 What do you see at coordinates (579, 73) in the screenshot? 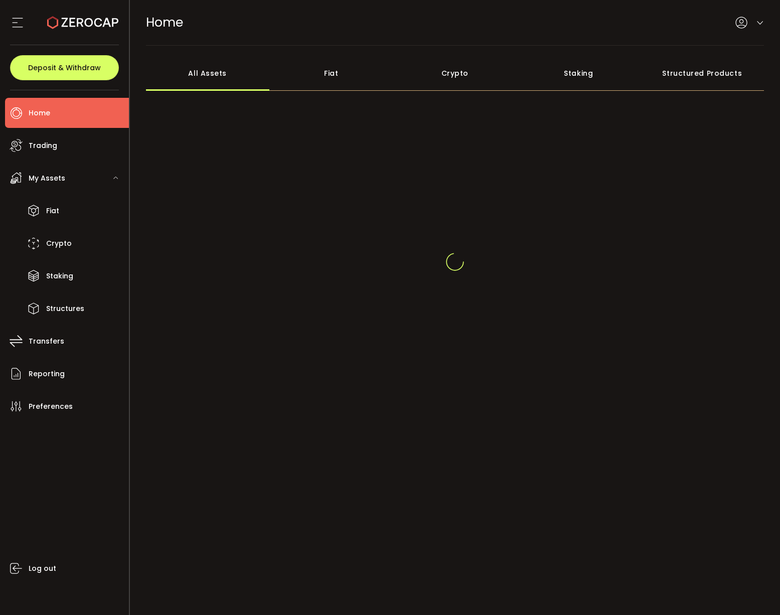
I see `div: Staking` at bounding box center [579, 73].